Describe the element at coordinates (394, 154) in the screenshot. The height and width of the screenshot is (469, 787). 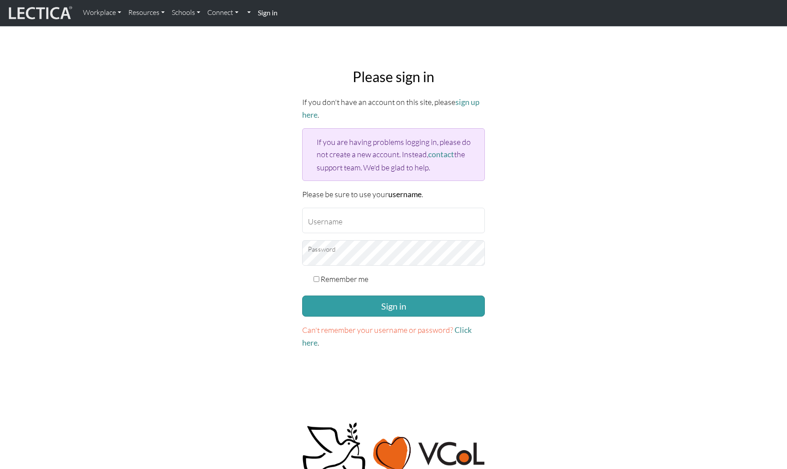
I see `div: If you are having problems logging in, please do not create a new account. Instead, the support t...` at that location.